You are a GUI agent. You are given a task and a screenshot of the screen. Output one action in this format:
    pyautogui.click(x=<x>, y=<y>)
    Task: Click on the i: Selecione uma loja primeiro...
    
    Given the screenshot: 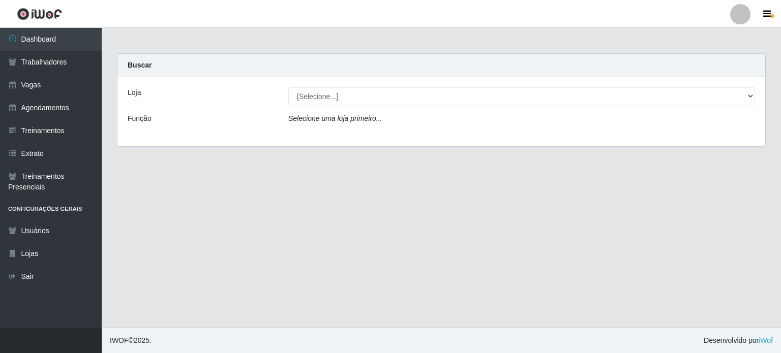 What is the action you would take?
    pyautogui.click(x=335, y=118)
    